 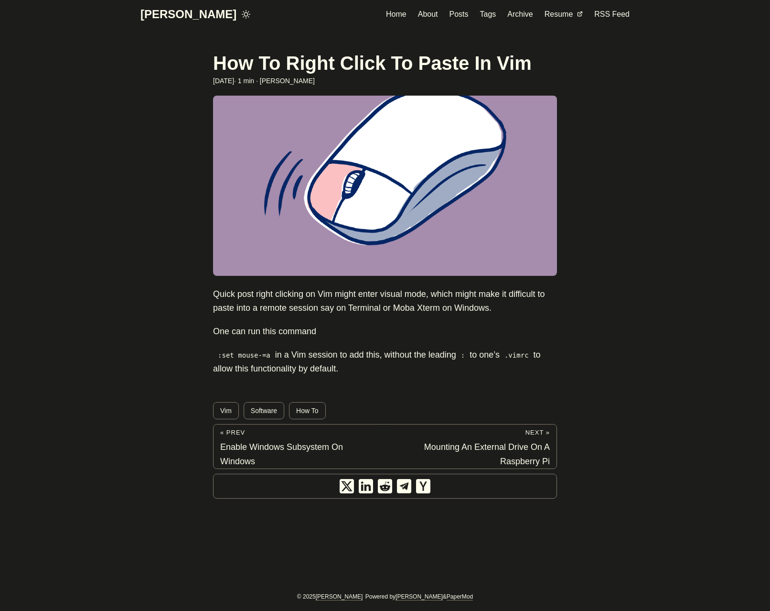 I want to click on code: .vimrc, so click(x=516, y=355).